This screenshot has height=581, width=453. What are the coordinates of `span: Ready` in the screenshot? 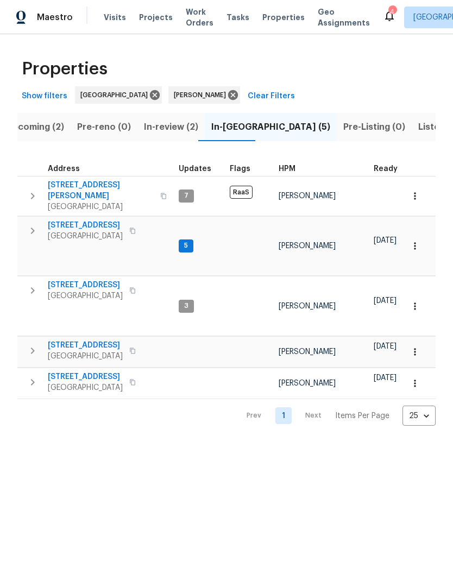 It's located at (385, 169).